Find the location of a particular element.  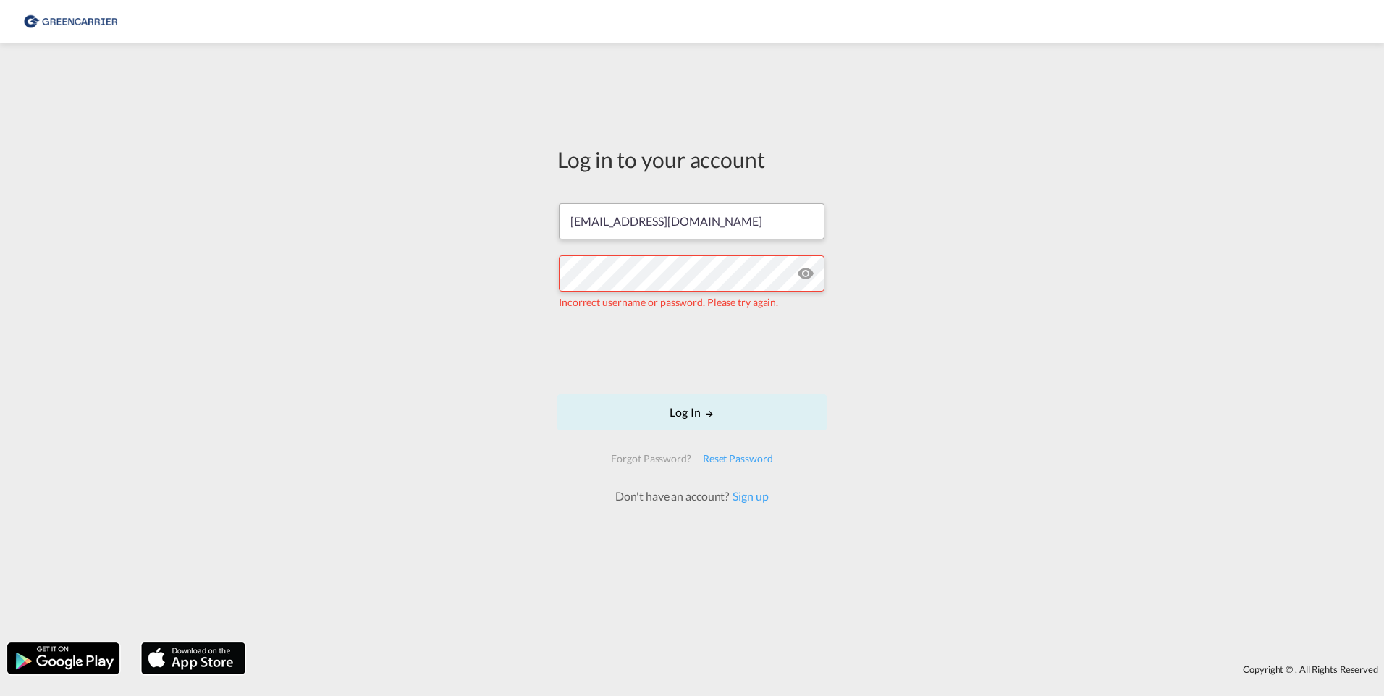

button: LOGIN is located at coordinates (692, 413).